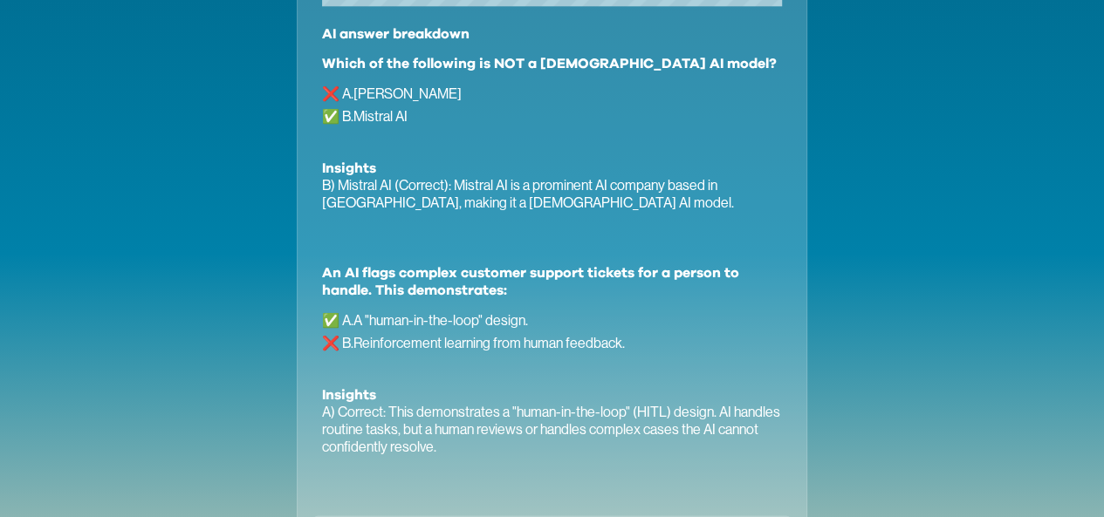  I want to click on p: ✅ B . Mistral AI, so click(552, 117).